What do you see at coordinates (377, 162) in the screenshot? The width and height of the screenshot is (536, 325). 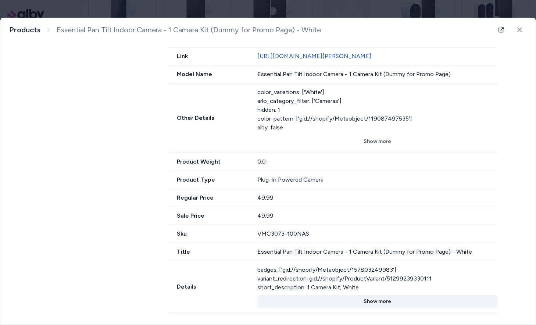 I see `div: 0.0` at bounding box center [377, 162].